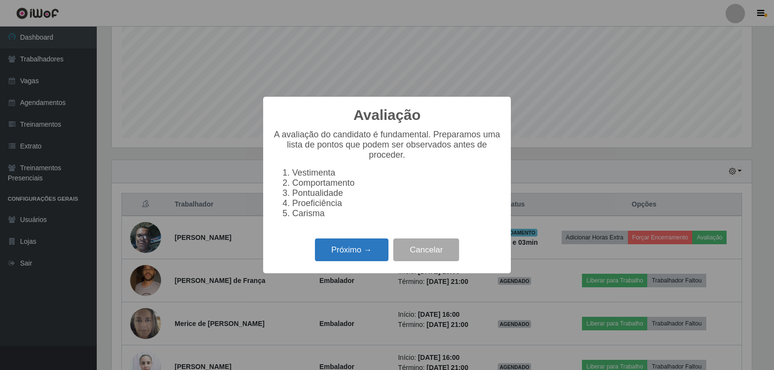 This screenshot has width=774, height=370. Describe the element at coordinates (397, 183) in the screenshot. I see `li: Comportamento` at that location.